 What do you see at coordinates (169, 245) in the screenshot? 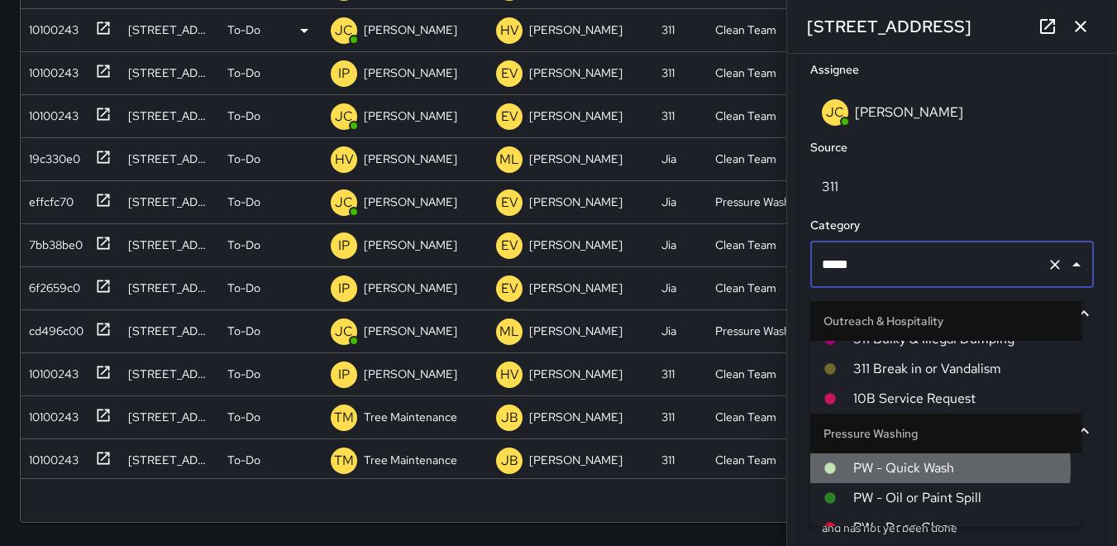
I see `div: 1073 Market Street` at bounding box center [169, 245].